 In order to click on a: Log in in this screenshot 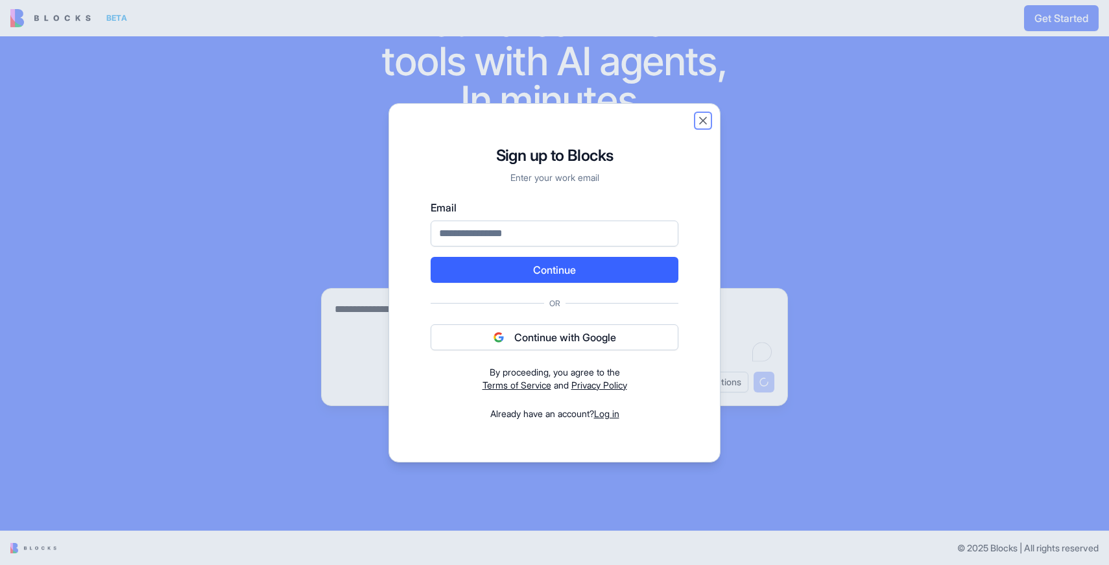, I will do `click(606, 413)`.